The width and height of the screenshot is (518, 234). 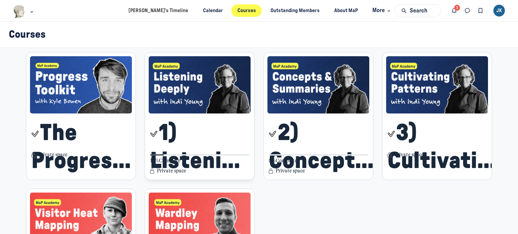 I want to click on button: Search, so click(x=418, y=10).